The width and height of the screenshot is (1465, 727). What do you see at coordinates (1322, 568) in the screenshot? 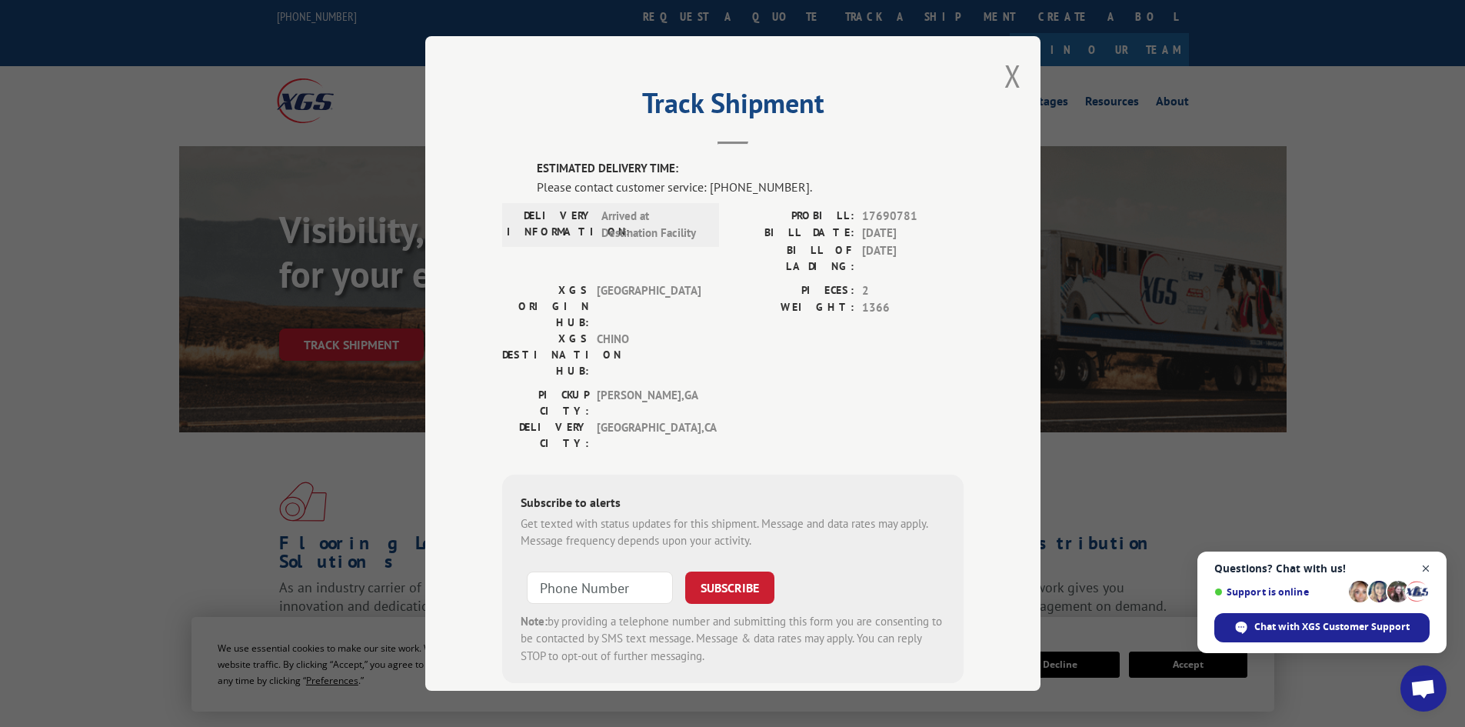
I see `span: Questions? Chat with us!` at bounding box center [1322, 568].